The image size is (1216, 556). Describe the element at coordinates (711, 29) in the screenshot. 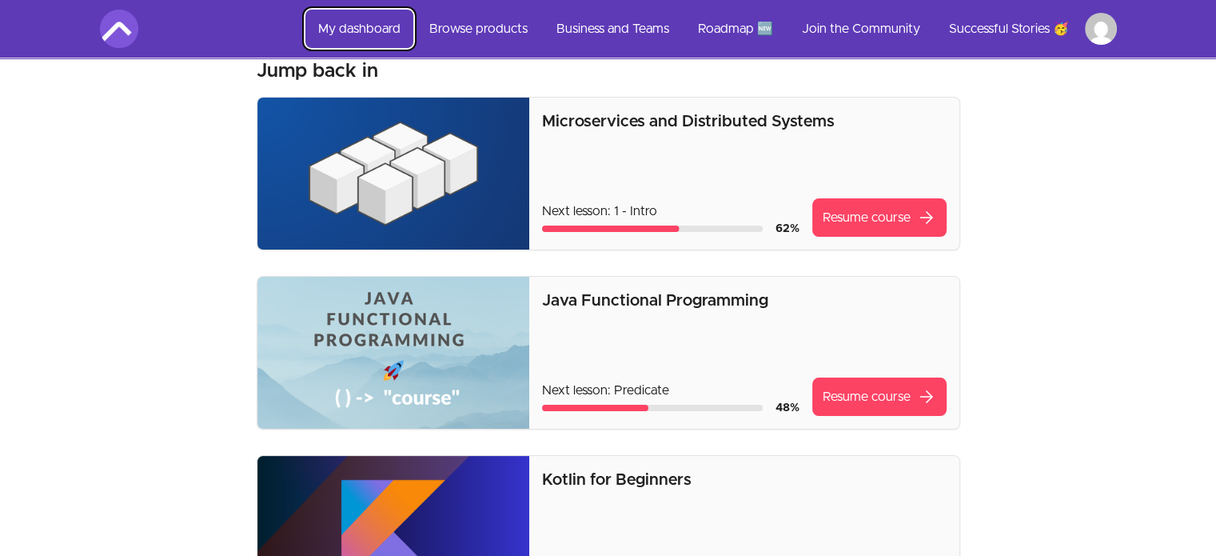

I see `nav: Main` at that location.